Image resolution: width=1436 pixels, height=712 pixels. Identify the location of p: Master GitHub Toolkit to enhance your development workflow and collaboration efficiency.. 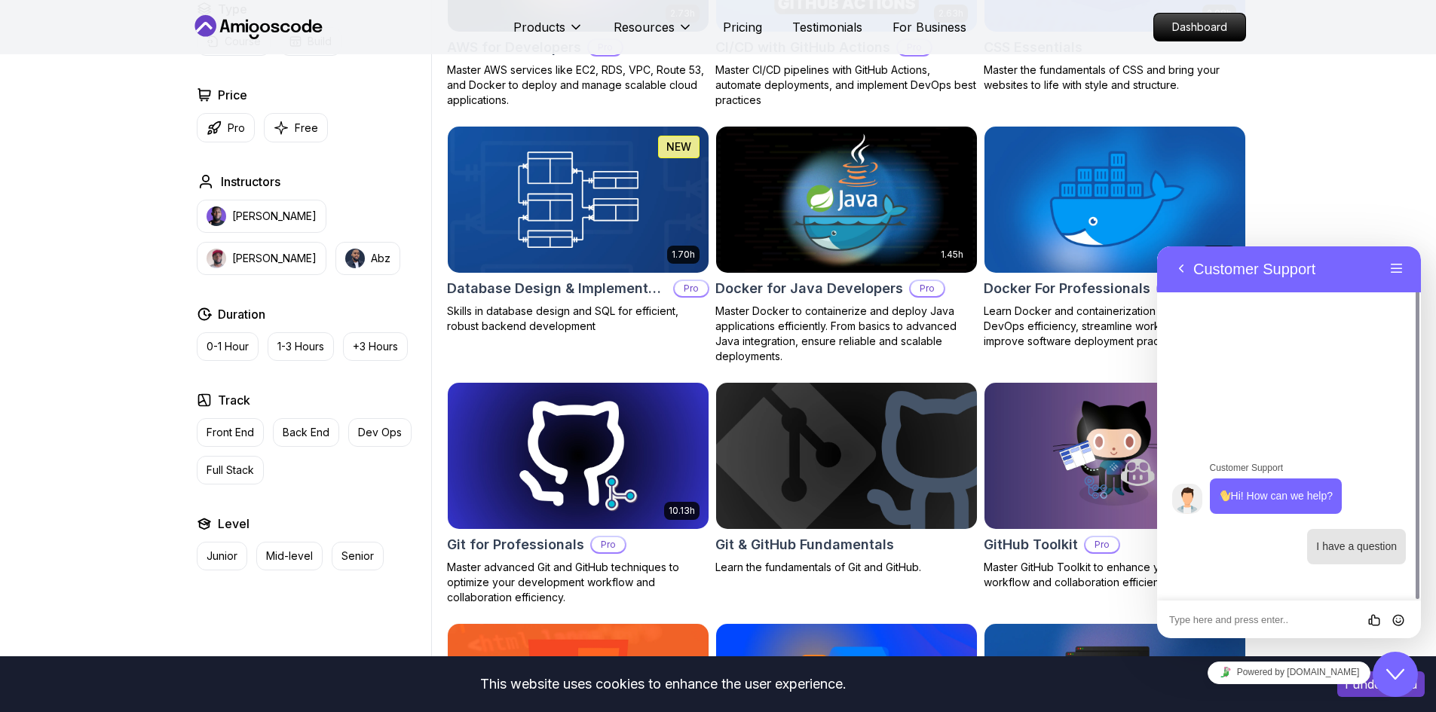
(1115, 575).